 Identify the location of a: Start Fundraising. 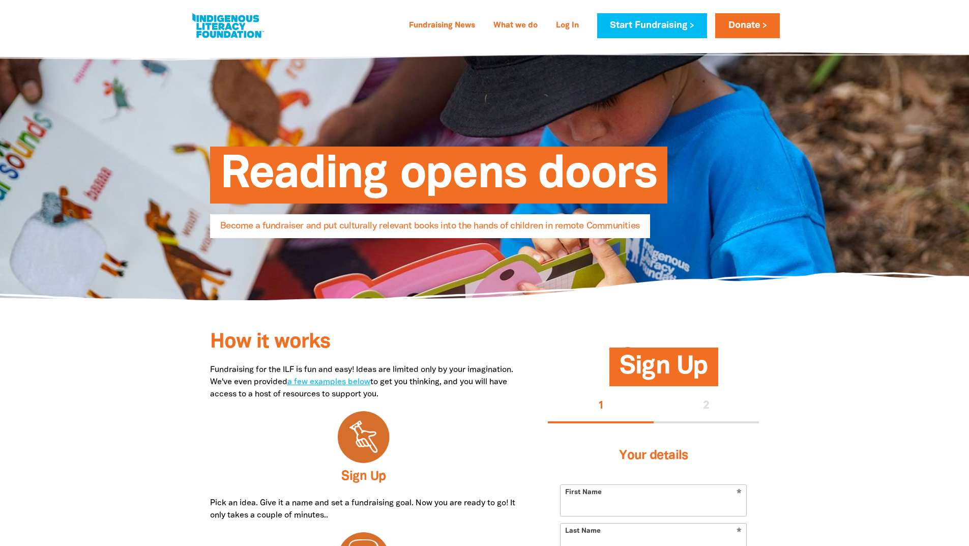
(652, 25).